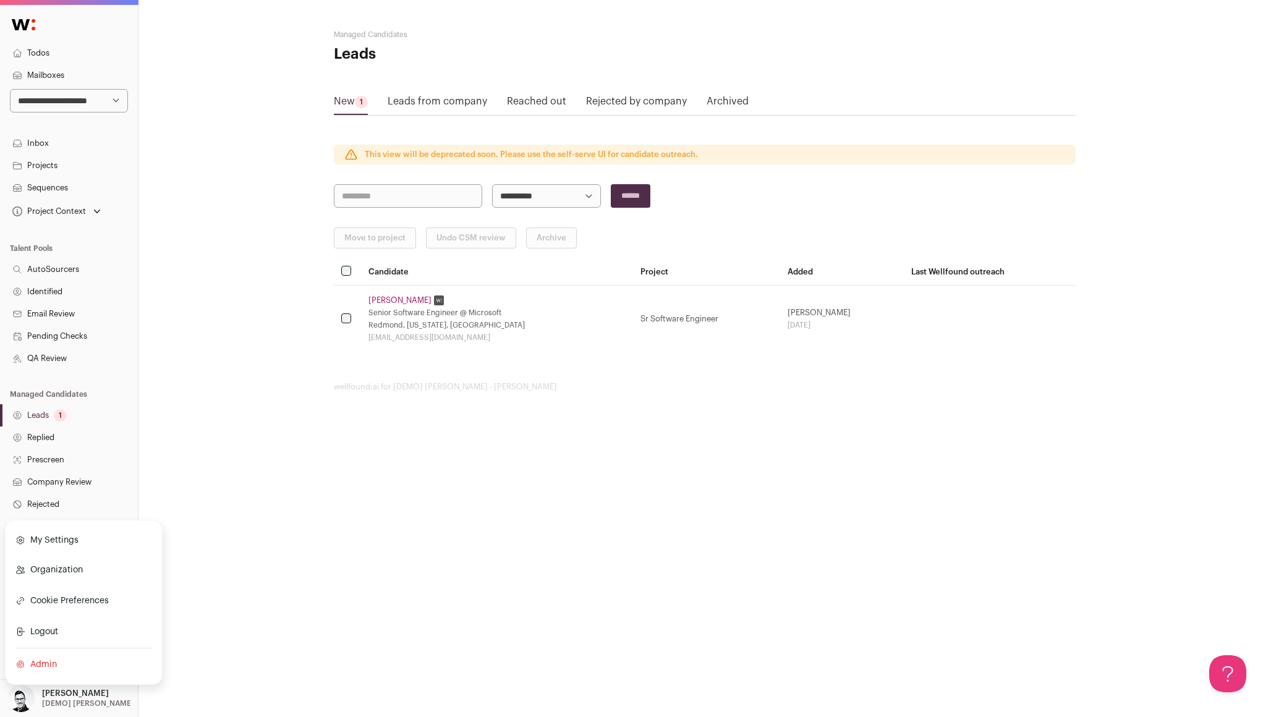  I want to click on a: Admin, so click(83, 665).